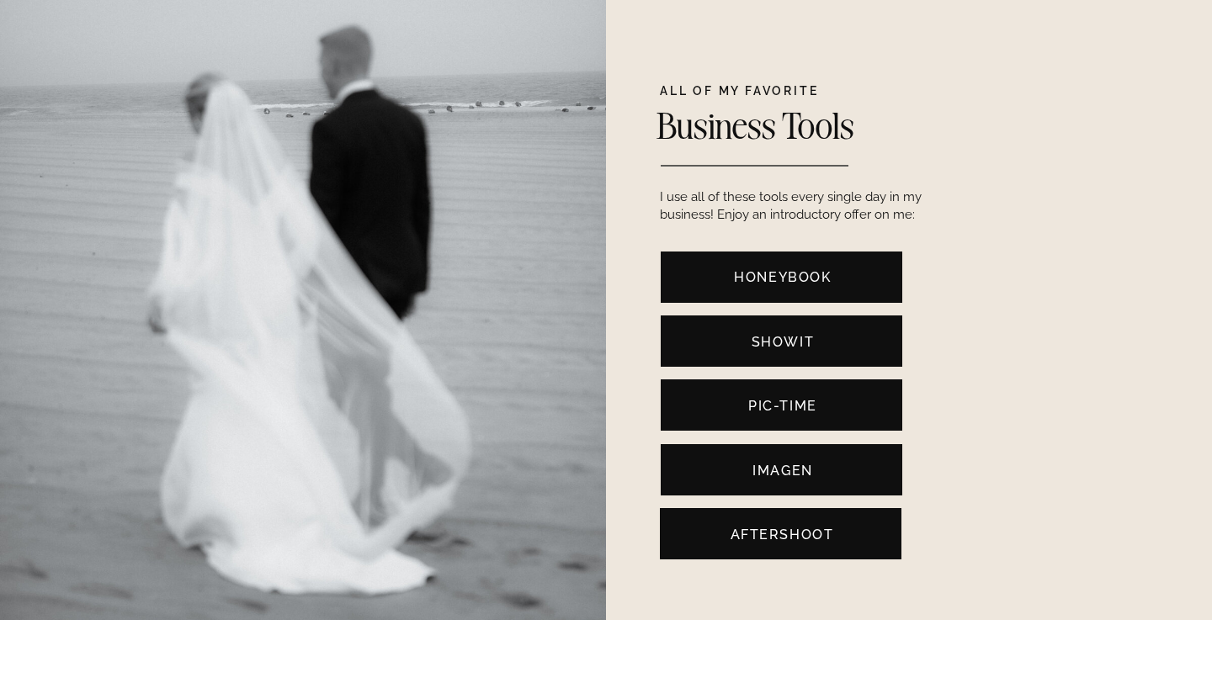 This screenshot has width=1212, height=683. What do you see at coordinates (107, 104) in the screenshot?
I see `div: Domain Overview` at bounding box center [107, 104].